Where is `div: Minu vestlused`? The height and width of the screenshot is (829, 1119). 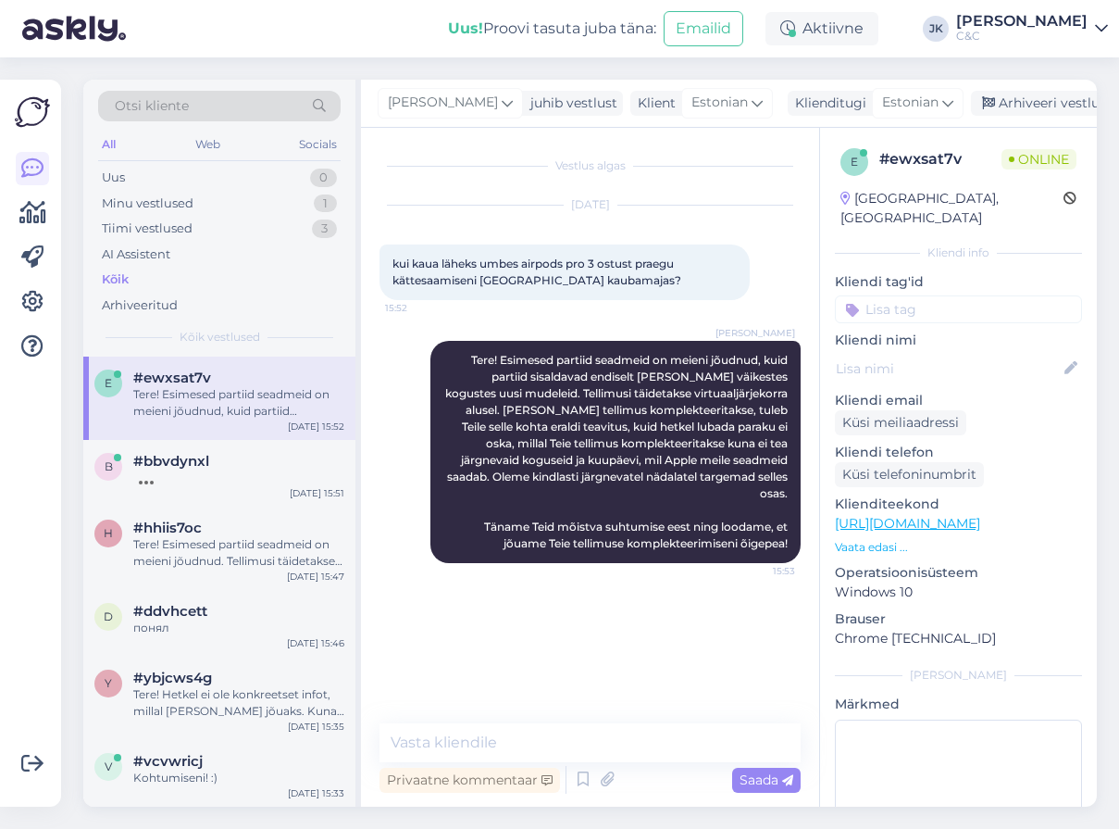 div: Minu vestlused is located at coordinates (147, 204).